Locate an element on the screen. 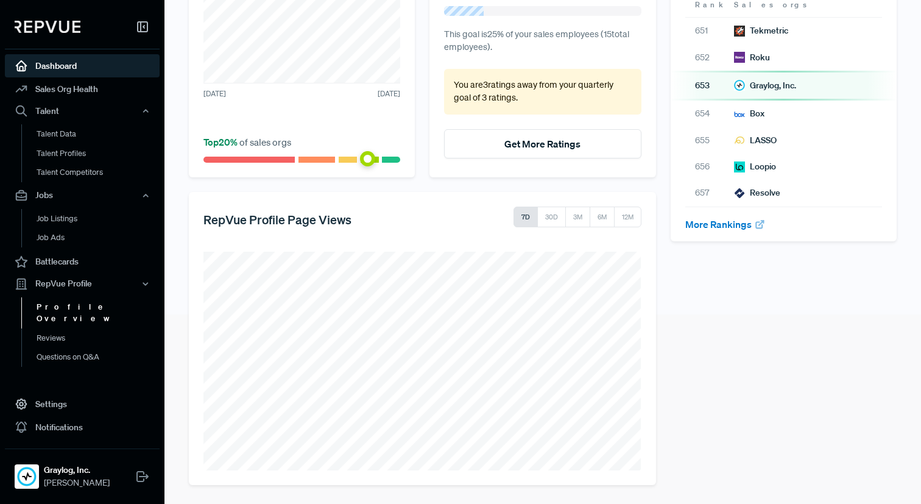  a: Sales Org Health is located at coordinates (82, 89).